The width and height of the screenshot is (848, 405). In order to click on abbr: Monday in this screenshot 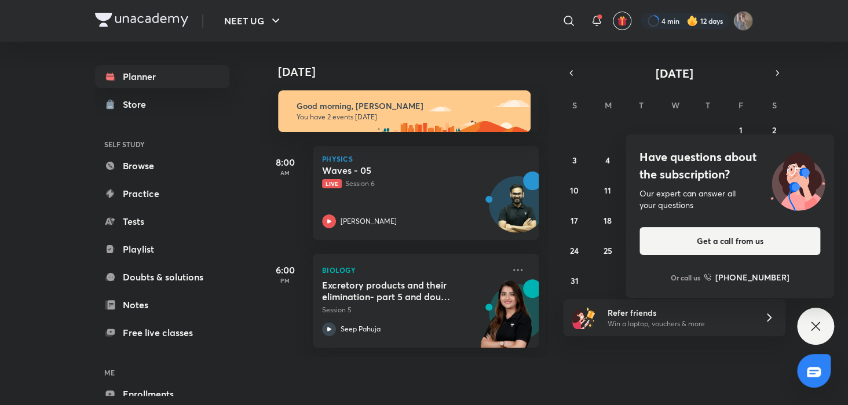, I will do `click(608, 105)`.